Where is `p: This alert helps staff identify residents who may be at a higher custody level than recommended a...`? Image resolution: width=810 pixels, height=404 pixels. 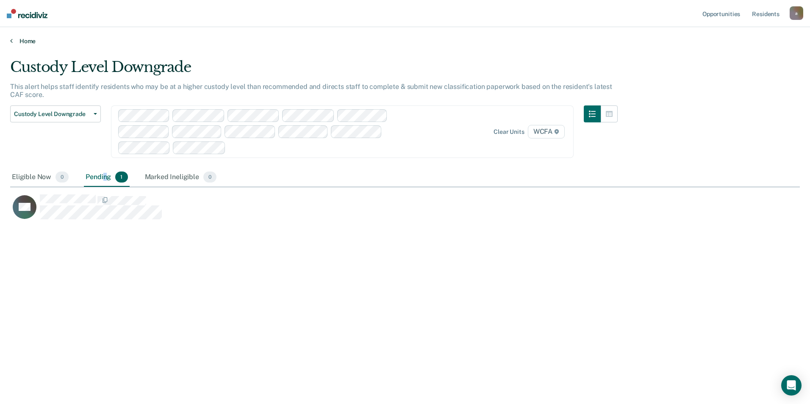 p: This alert helps staff identify residents who may be at a higher custody level than recommended a... is located at coordinates (311, 91).